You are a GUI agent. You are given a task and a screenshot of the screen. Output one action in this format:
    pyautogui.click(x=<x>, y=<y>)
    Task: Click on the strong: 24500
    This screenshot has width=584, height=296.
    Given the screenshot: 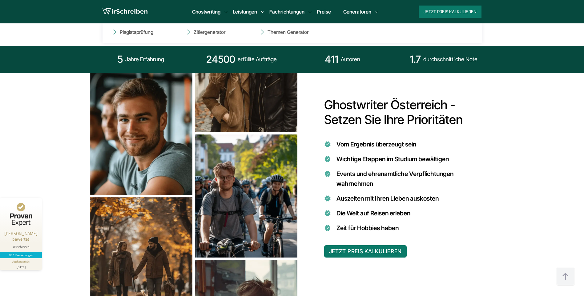 What is the action you would take?
    pyautogui.click(x=221, y=59)
    